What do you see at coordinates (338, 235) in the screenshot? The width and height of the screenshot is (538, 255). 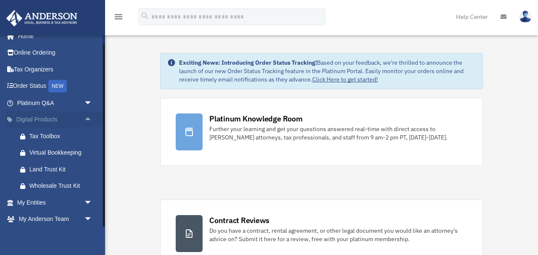 I see `div: Do you have a contract, rental agreement, or other legal document you would like an attorney's ad...` at bounding box center [338, 235].